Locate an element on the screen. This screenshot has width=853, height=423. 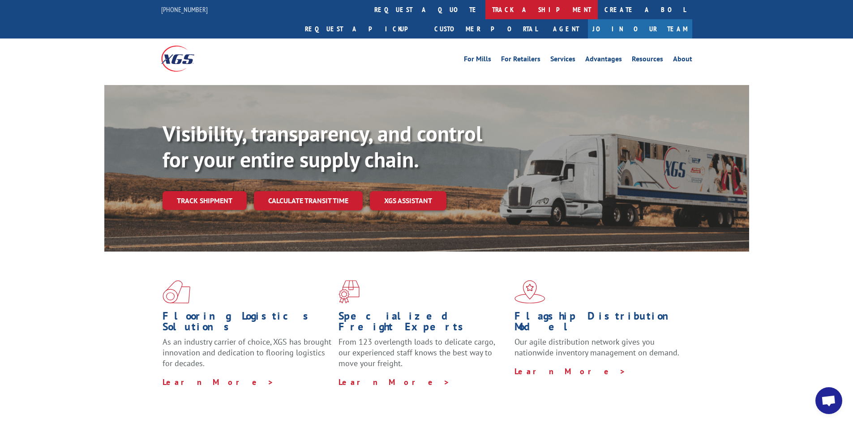
a: For Retailers is located at coordinates (520, 60).